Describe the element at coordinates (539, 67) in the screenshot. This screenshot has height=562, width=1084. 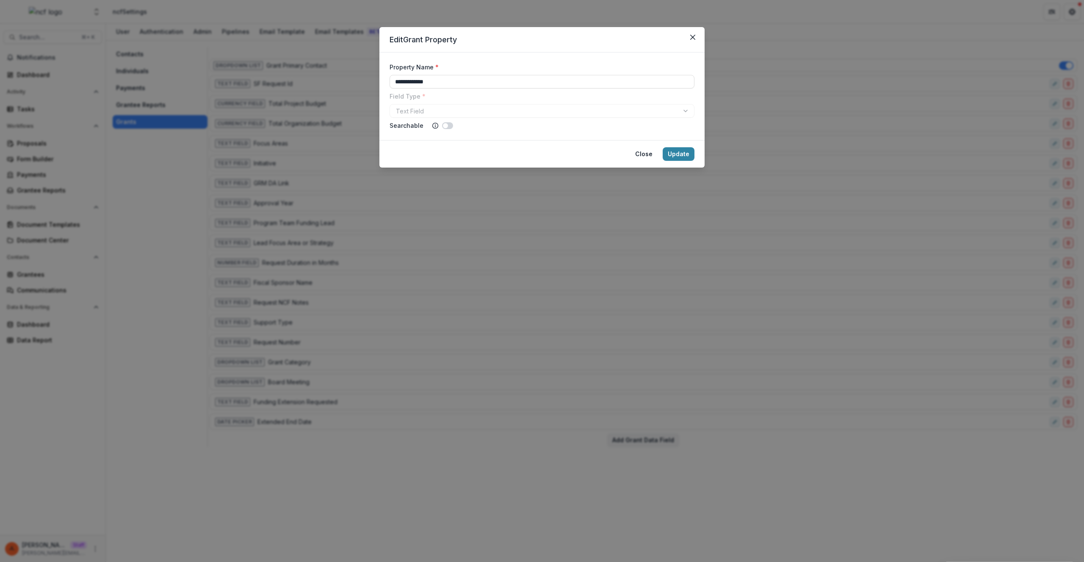
I see `label: Property Name` at that location.